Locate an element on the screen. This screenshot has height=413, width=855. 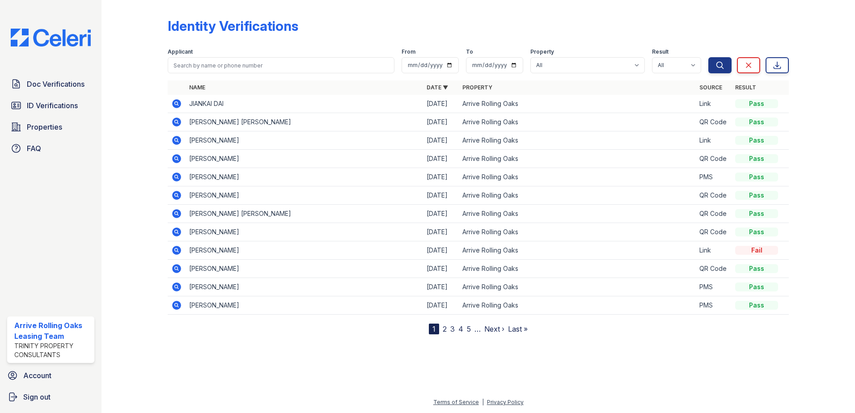
input: Search by name or phone number is located at coordinates (281, 65).